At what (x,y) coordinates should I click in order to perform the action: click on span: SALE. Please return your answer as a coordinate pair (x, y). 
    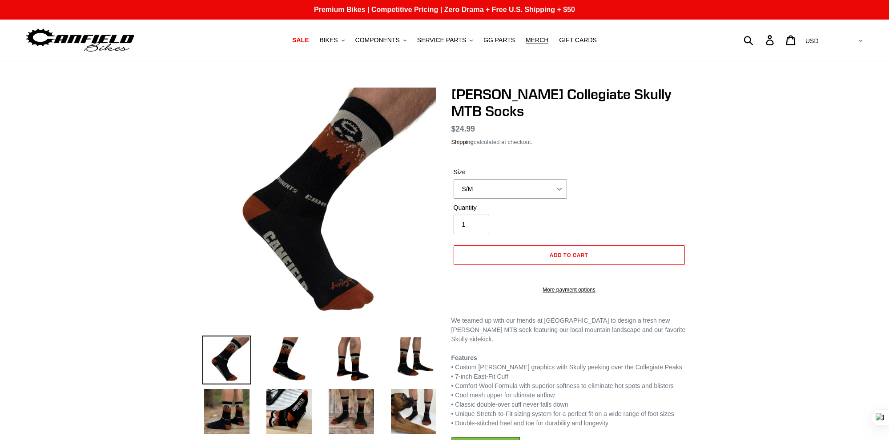
    Looking at the image, I should click on (300, 40).